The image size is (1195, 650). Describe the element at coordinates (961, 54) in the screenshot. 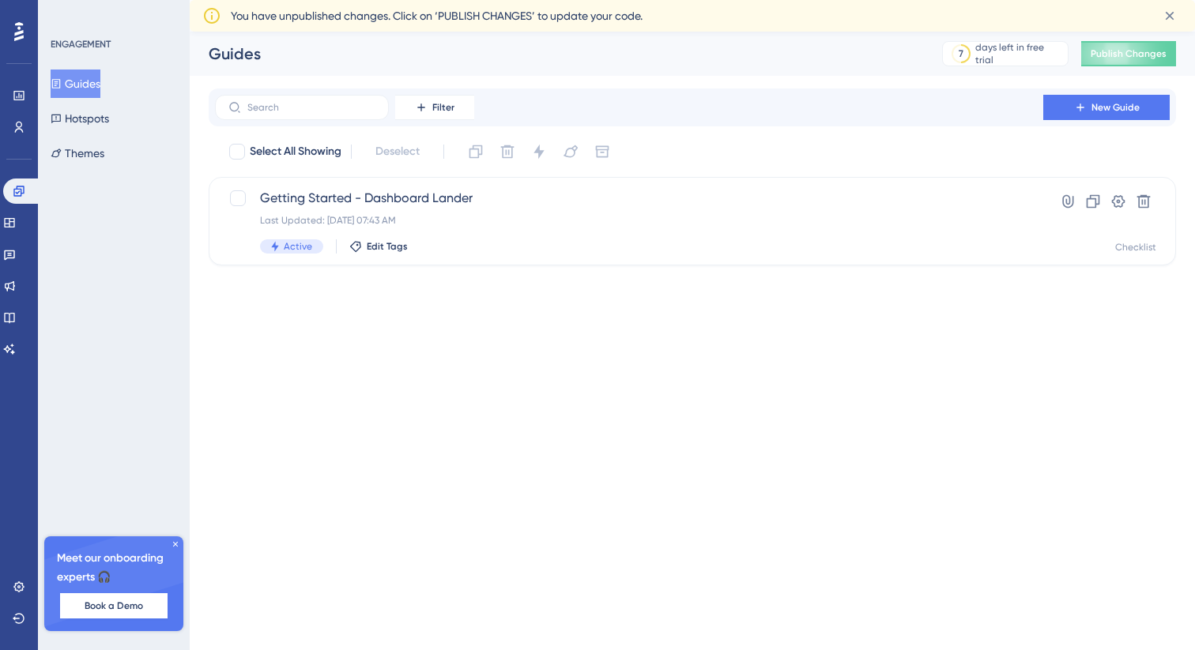

I see `div: 7` at that location.